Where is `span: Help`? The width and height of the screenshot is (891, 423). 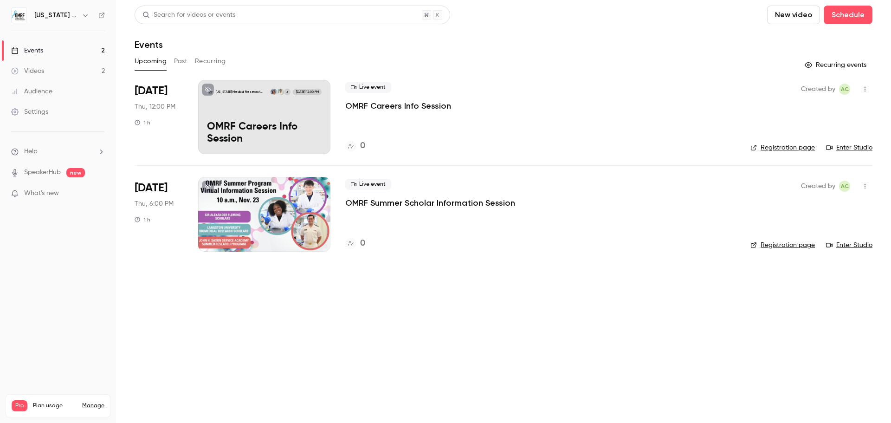 span: Help is located at coordinates (31, 151).